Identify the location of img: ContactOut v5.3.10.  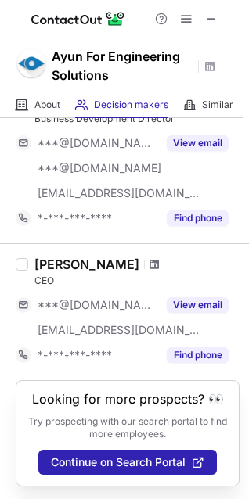
(78, 19).